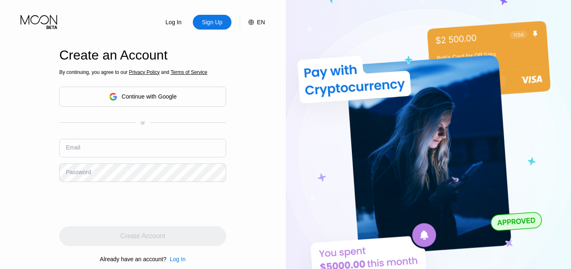  What do you see at coordinates (144, 72) in the screenshot?
I see `span: Privacy Policy` at bounding box center [144, 72].